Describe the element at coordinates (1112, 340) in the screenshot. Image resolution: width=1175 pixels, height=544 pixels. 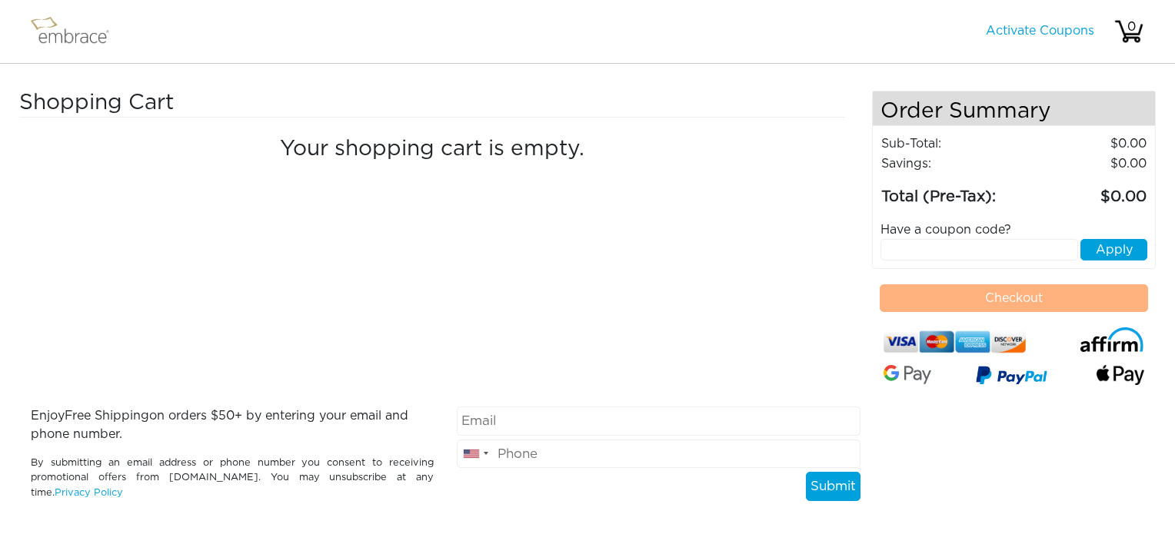
I see `img: affirm-logo.svg` at that location.